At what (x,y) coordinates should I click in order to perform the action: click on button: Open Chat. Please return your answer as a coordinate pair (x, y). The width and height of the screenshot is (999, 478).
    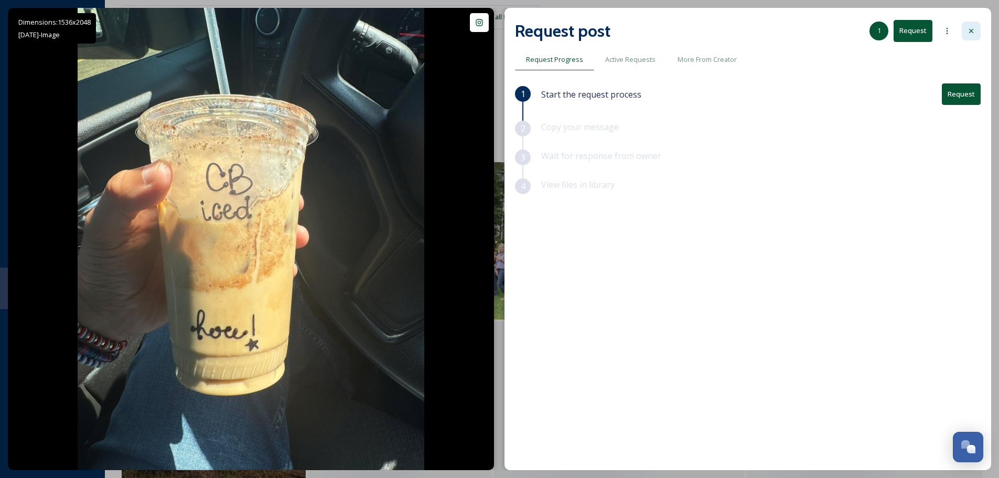
    Looking at the image, I should click on (968, 447).